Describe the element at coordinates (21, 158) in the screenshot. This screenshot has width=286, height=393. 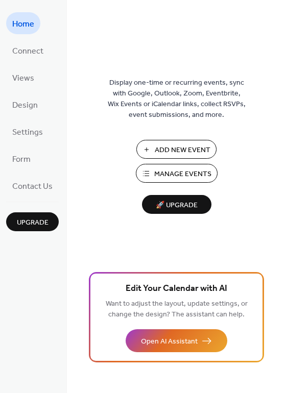
I see `a: Form` at that location.